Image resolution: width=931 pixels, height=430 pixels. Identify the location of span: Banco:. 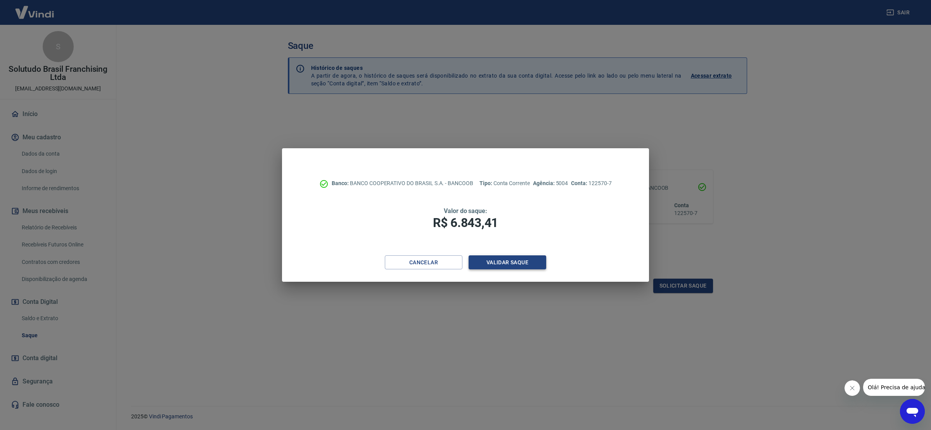
(341, 183).